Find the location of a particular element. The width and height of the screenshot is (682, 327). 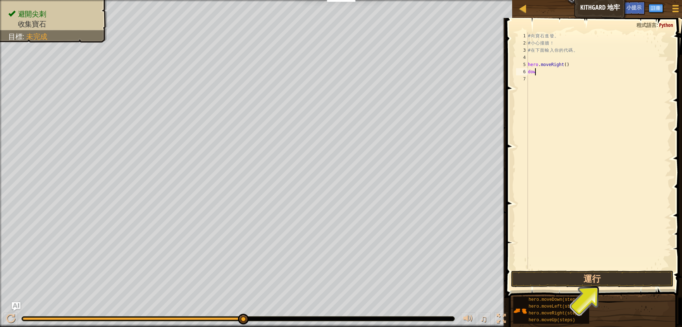

span: hero.moveLeft(steps) is located at coordinates (555, 306).